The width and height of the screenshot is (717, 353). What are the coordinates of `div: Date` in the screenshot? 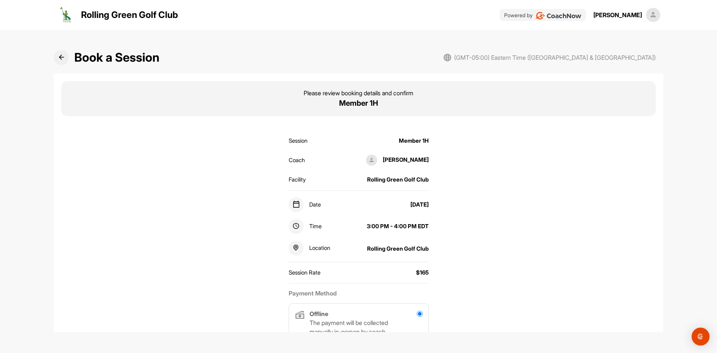 It's located at (305, 205).